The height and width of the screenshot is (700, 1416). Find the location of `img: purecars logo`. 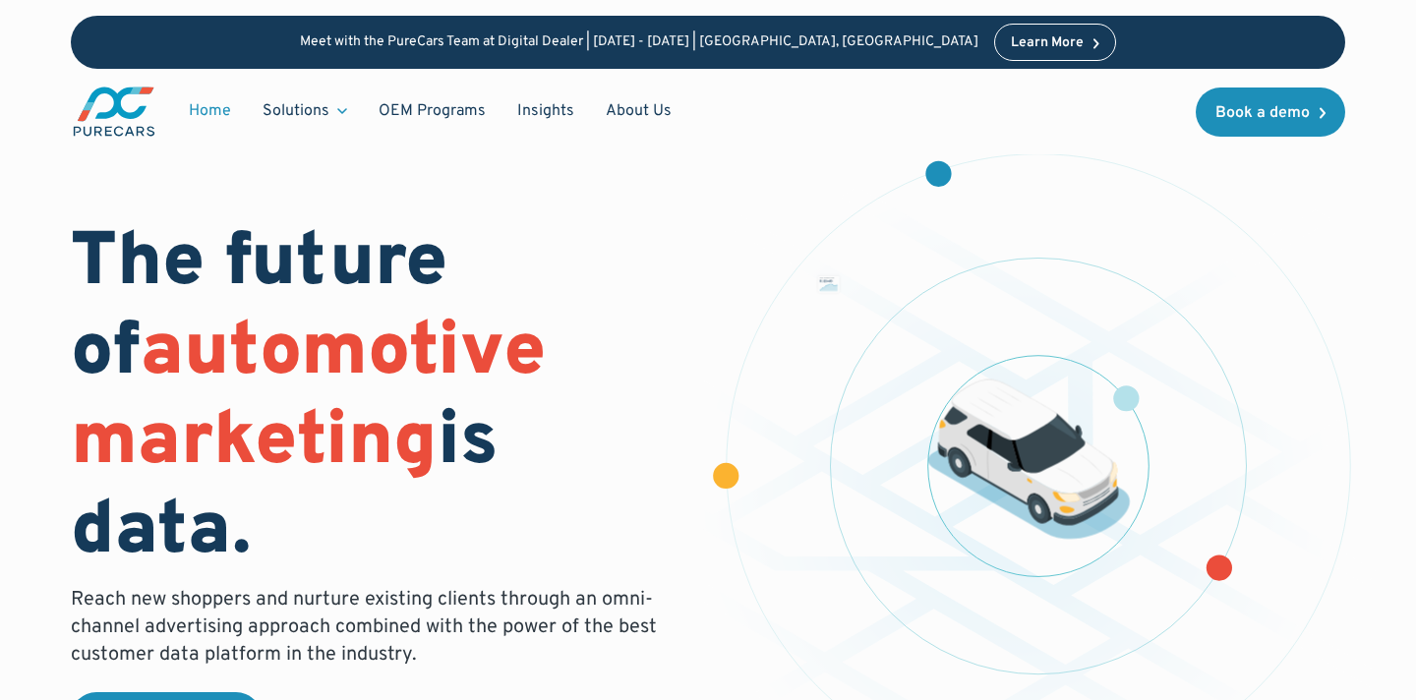

img: purecars logo is located at coordinates (114, 111).